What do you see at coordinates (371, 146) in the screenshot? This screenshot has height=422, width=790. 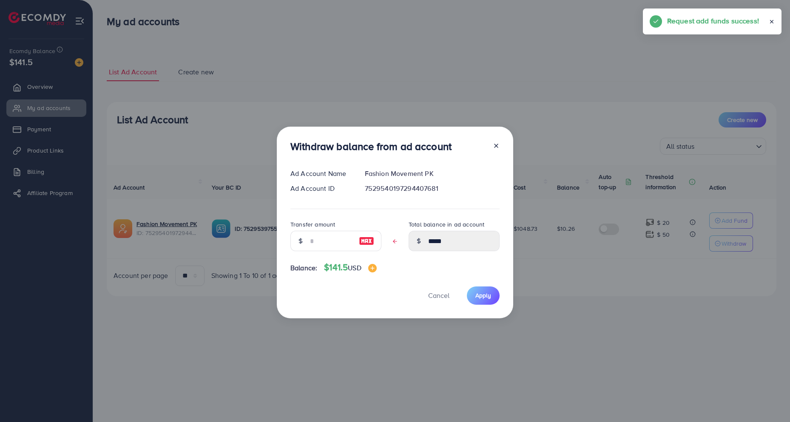 I see `h3: Withdraw balance from ad account` at bounding box center [371, 146].